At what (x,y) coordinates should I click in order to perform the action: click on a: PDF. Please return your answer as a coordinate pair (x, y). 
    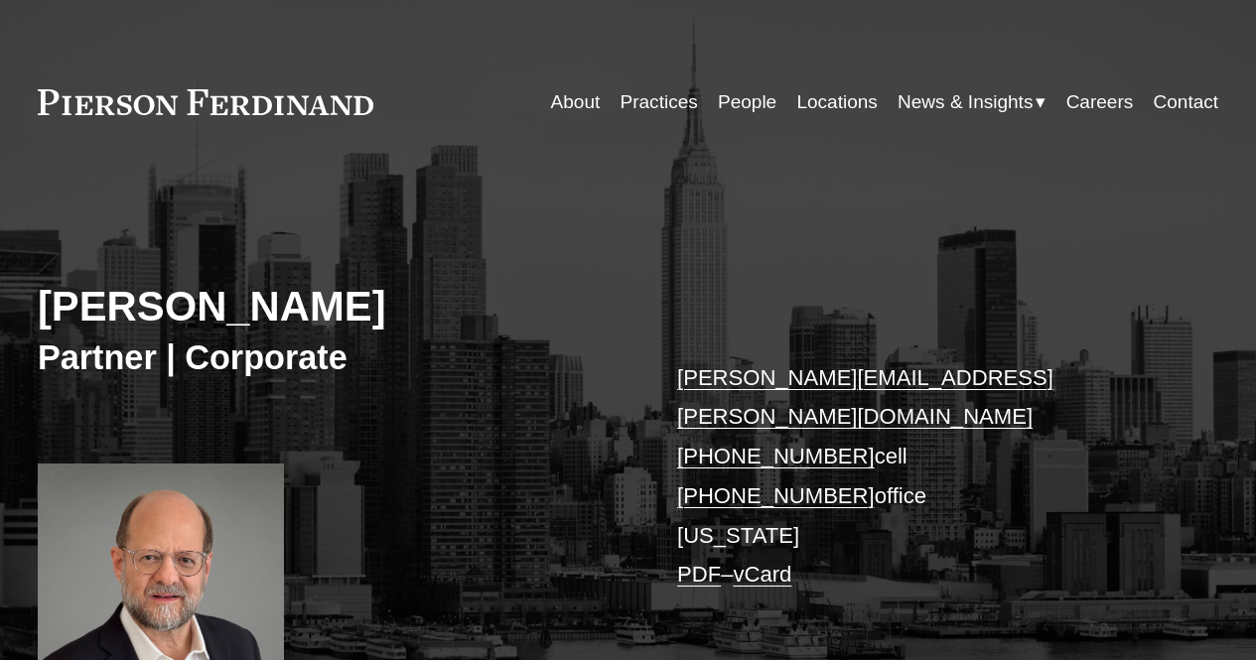
    Looking at the image, I should click on (699, 574).